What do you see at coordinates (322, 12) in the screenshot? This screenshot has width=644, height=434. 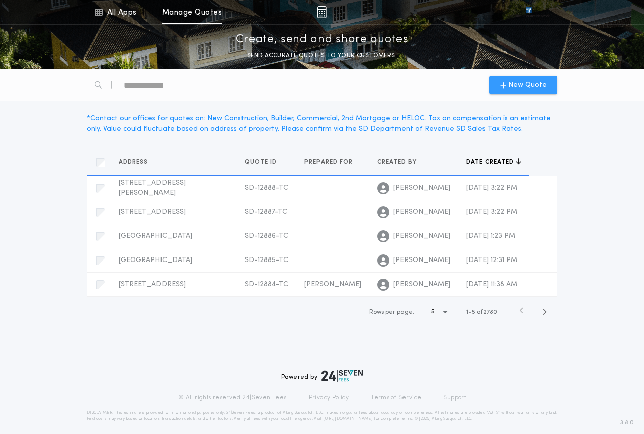 I see `img: img` at bounding box center [322, 12].